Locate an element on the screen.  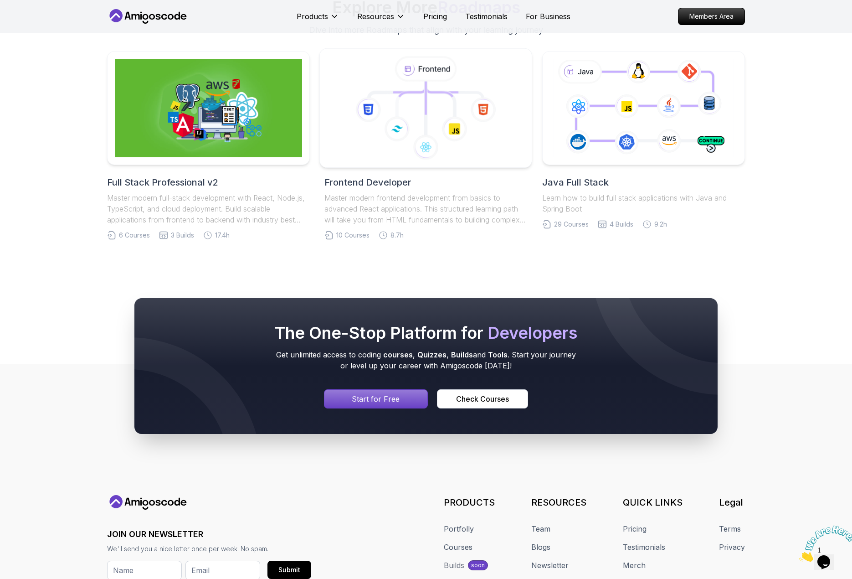
div: CloseChat attention grabber is located at coordinates (28, 21).